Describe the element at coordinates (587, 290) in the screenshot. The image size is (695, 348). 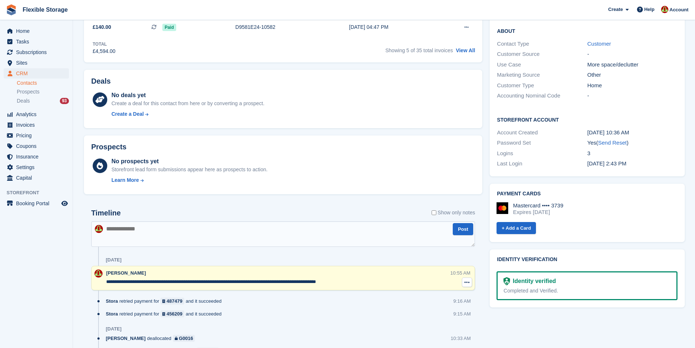
I see `div: Completed and Verified.` at that location.